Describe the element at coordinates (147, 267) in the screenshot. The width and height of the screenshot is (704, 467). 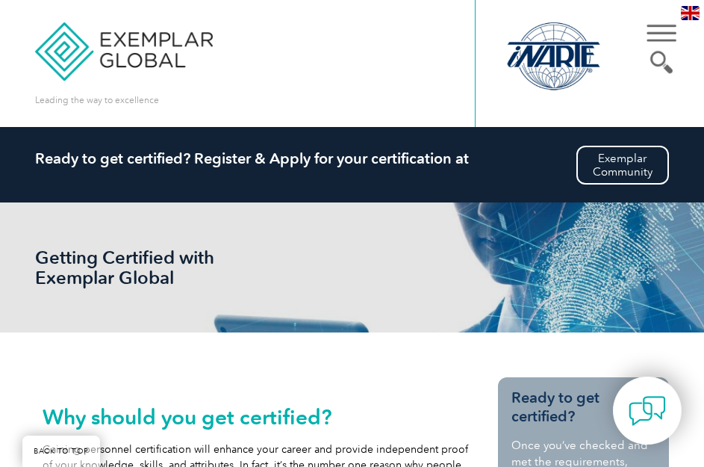
I see `h1: Getting Certified with Exemplar Global` at that location.